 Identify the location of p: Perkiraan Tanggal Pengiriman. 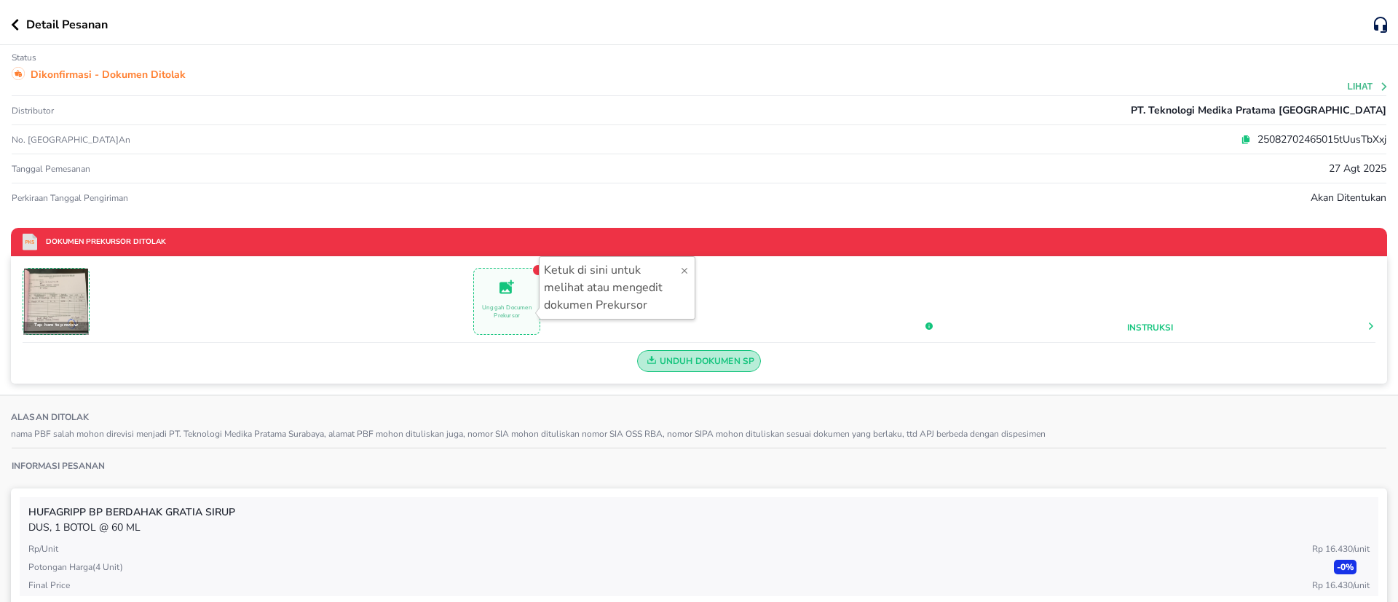
(70, 198).